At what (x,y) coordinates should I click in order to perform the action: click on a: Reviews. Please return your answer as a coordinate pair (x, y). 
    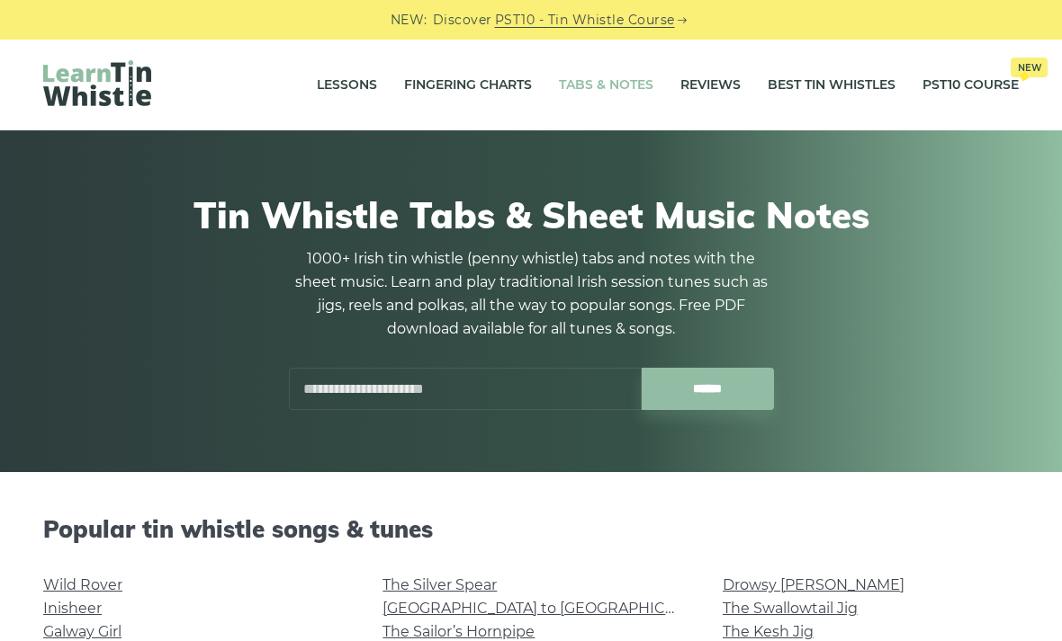
    Looking at the image, I should click on (710, 85).